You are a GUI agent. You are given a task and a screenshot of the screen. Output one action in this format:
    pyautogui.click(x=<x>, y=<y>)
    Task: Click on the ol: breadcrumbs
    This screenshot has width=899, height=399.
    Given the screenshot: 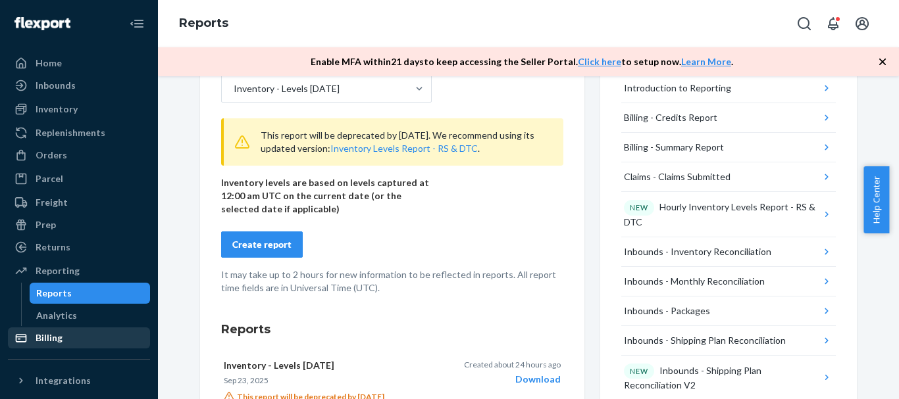 What is the action you would take?
    pyautogui.click(x=203, y=24)
    